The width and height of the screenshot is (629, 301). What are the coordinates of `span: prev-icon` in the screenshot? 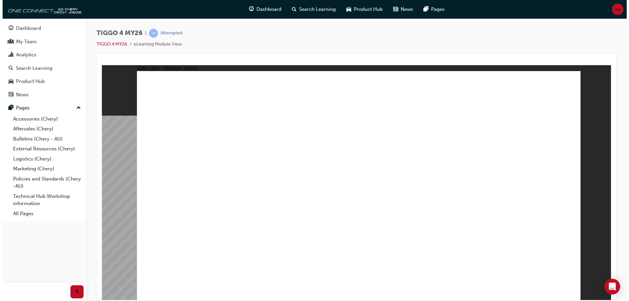 It's located at (74, 292).